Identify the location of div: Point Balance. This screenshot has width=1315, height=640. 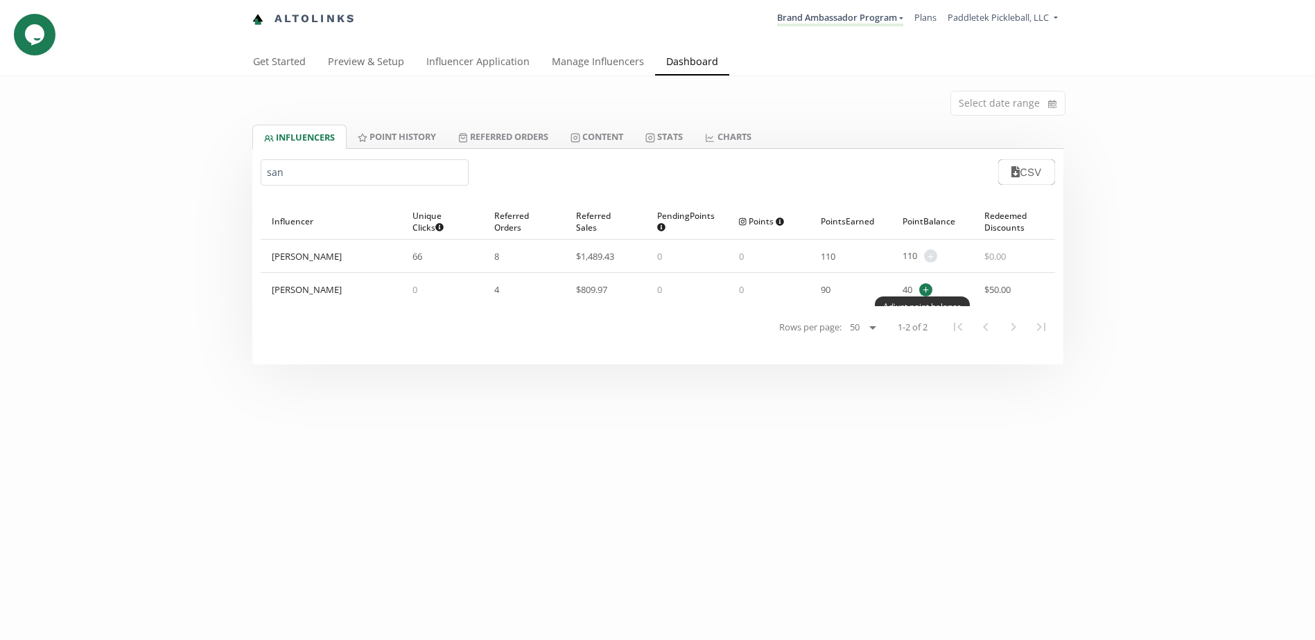
(932, 221).